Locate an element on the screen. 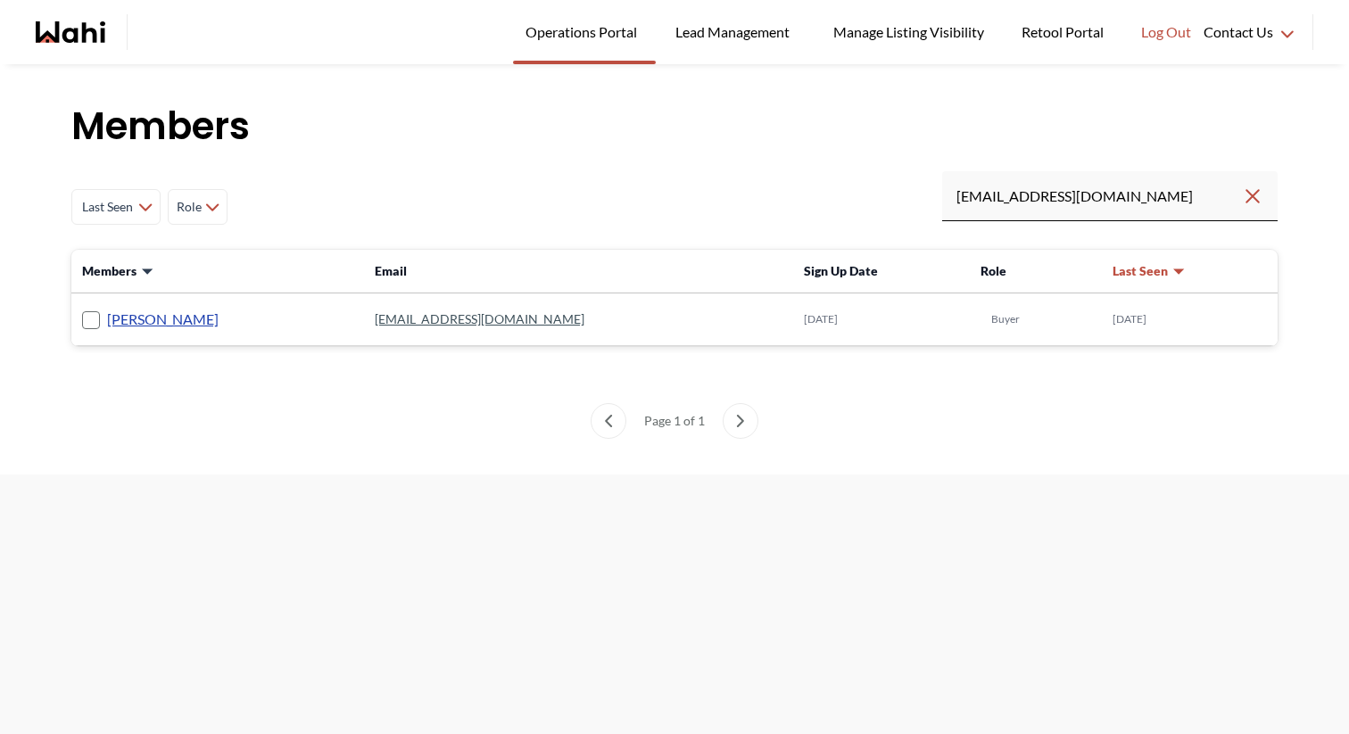 This screenshot has width=1349, height=734. button: previous page is located at coordinates (609, 421).